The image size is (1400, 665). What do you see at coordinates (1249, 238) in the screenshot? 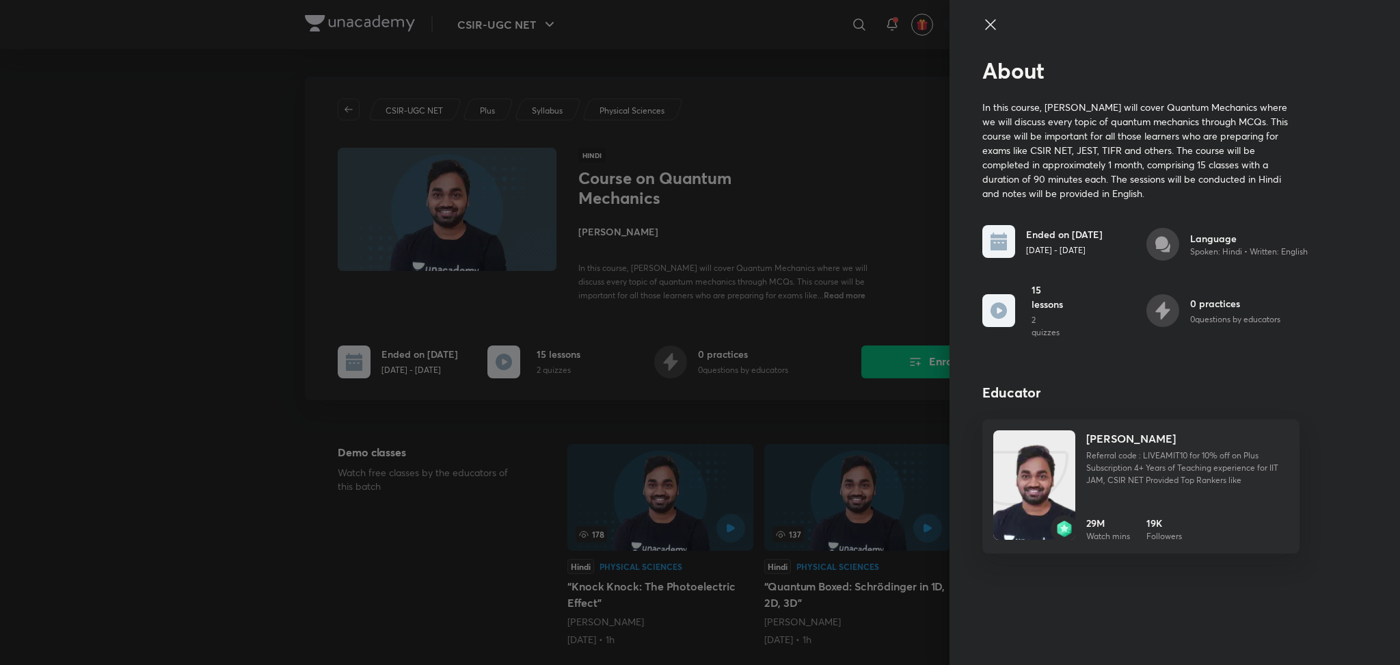
I see `h6: Language` at bounding box center [1249, 238].